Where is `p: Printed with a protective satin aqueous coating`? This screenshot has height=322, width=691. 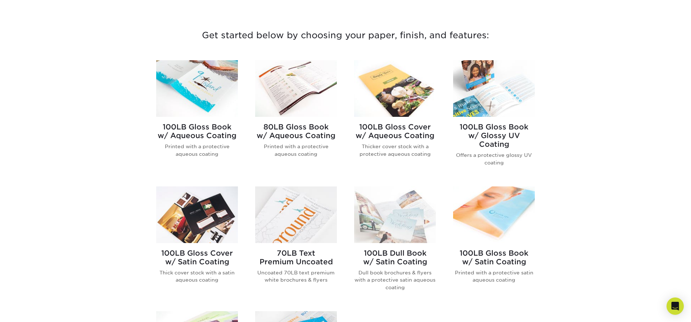 p: Printed with a protective satin aqueous coating is located at coordinates (494, 276).